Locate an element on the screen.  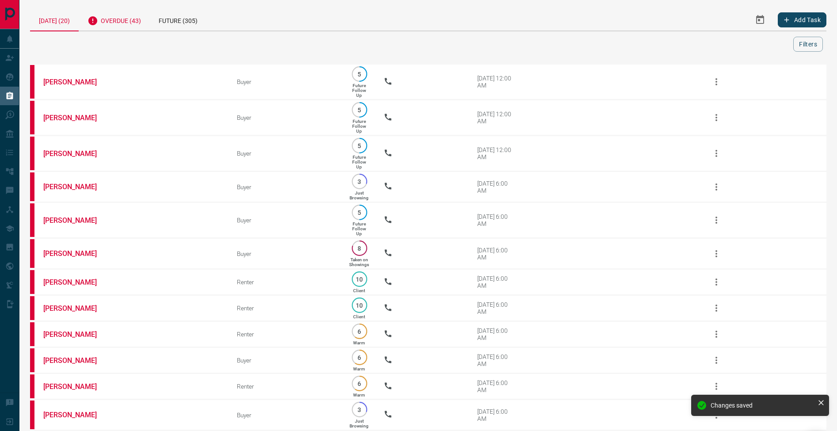
button: Filters is located at coordinates (808, 44).